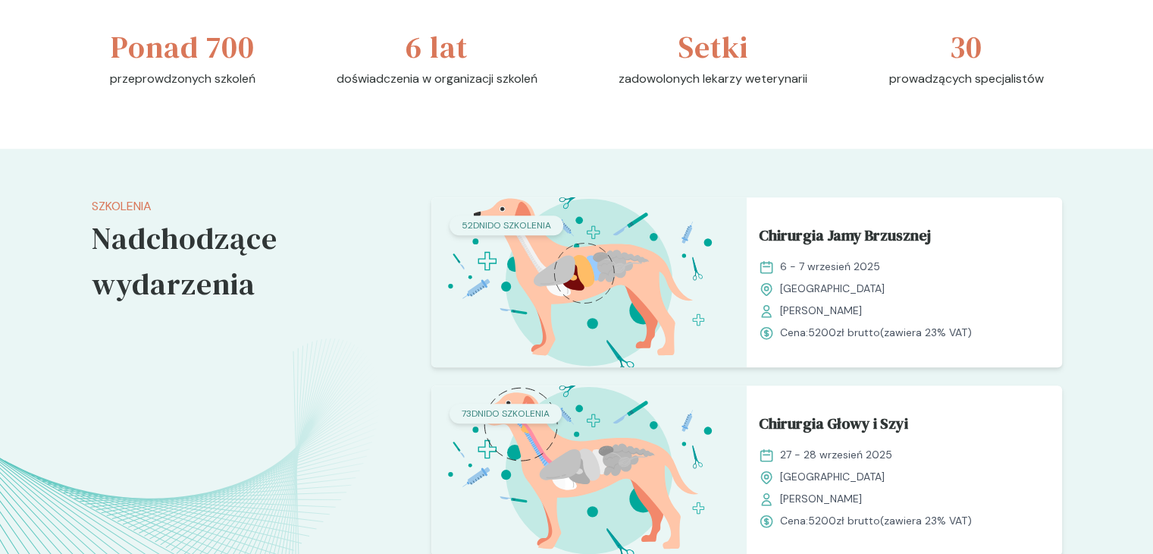  What do you see at coordinates (250, 261) in the screenshot?
I see `h5: Nadchodzące wydarzenia` at bounding box center [250, 261].